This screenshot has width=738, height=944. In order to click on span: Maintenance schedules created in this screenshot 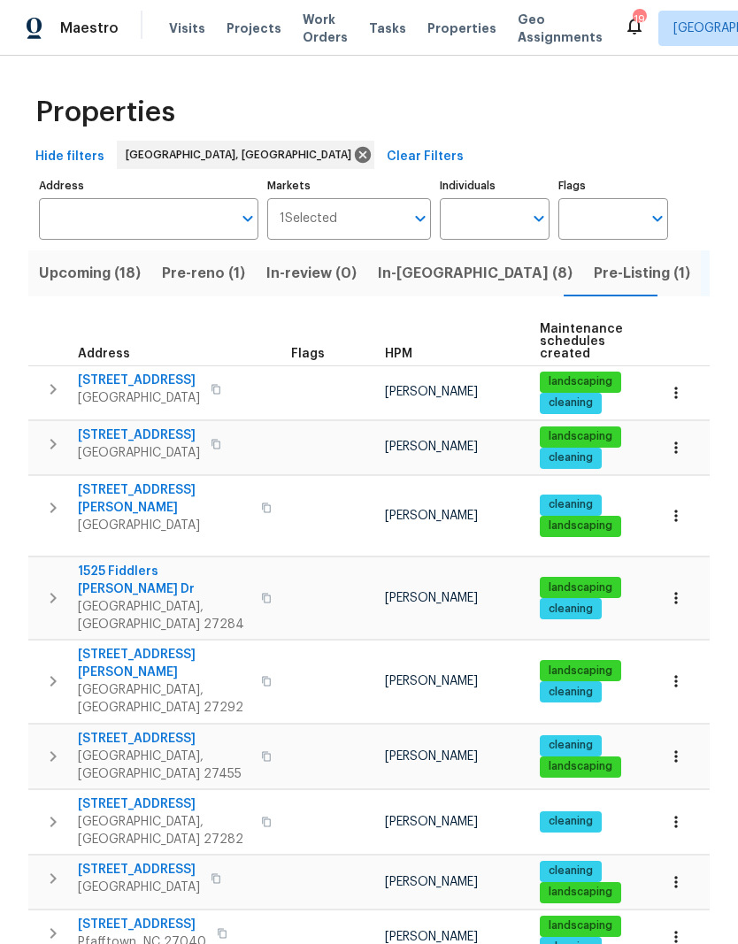, I will do `click(581, 342)`.